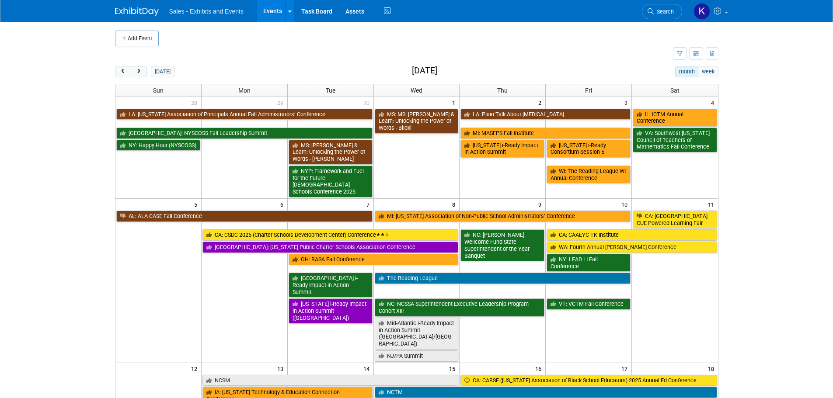 This screenshot has height=398, width=833. What do you see at coordinates (196, 369) in the screenshot?
I see `span: 12` at bounding box center [196, 369].